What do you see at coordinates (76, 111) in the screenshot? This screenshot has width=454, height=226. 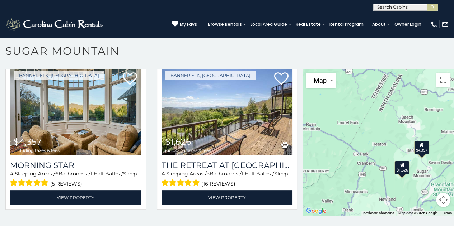 I see `img: Morning Star` at bounding box center [76, 111].